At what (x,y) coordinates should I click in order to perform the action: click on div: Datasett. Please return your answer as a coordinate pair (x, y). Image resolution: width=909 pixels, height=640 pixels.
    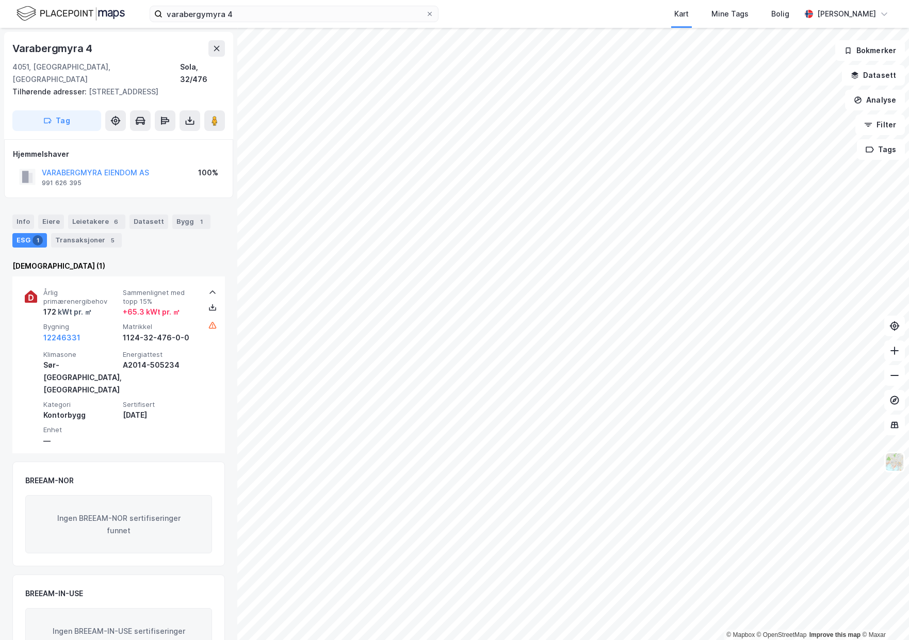
    Looking at the image, I should click on (149, 222).